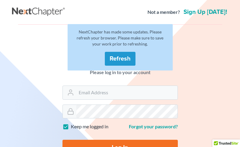 The height and width of the screenshot is (147, 240). What do you see at coordinates (120, 27) in the screenshot?
I see `div: Sorry, but you don't have permission to access this page` at bounding box center [120, 27].